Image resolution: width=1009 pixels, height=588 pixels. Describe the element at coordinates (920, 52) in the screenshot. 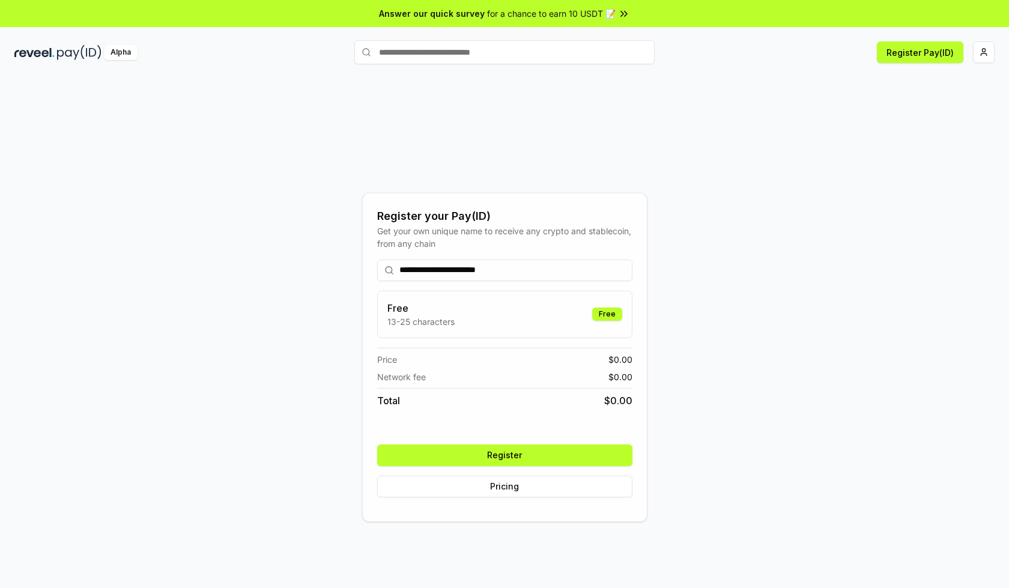

I see `button: Register Pay(ID)` at that location.